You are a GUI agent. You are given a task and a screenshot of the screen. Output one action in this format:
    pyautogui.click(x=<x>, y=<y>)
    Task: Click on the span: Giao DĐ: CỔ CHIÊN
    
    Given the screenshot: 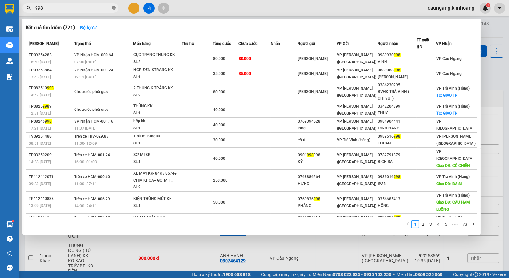 What is the action you would take?
    pyautogui.click(x=453, y=165)
    